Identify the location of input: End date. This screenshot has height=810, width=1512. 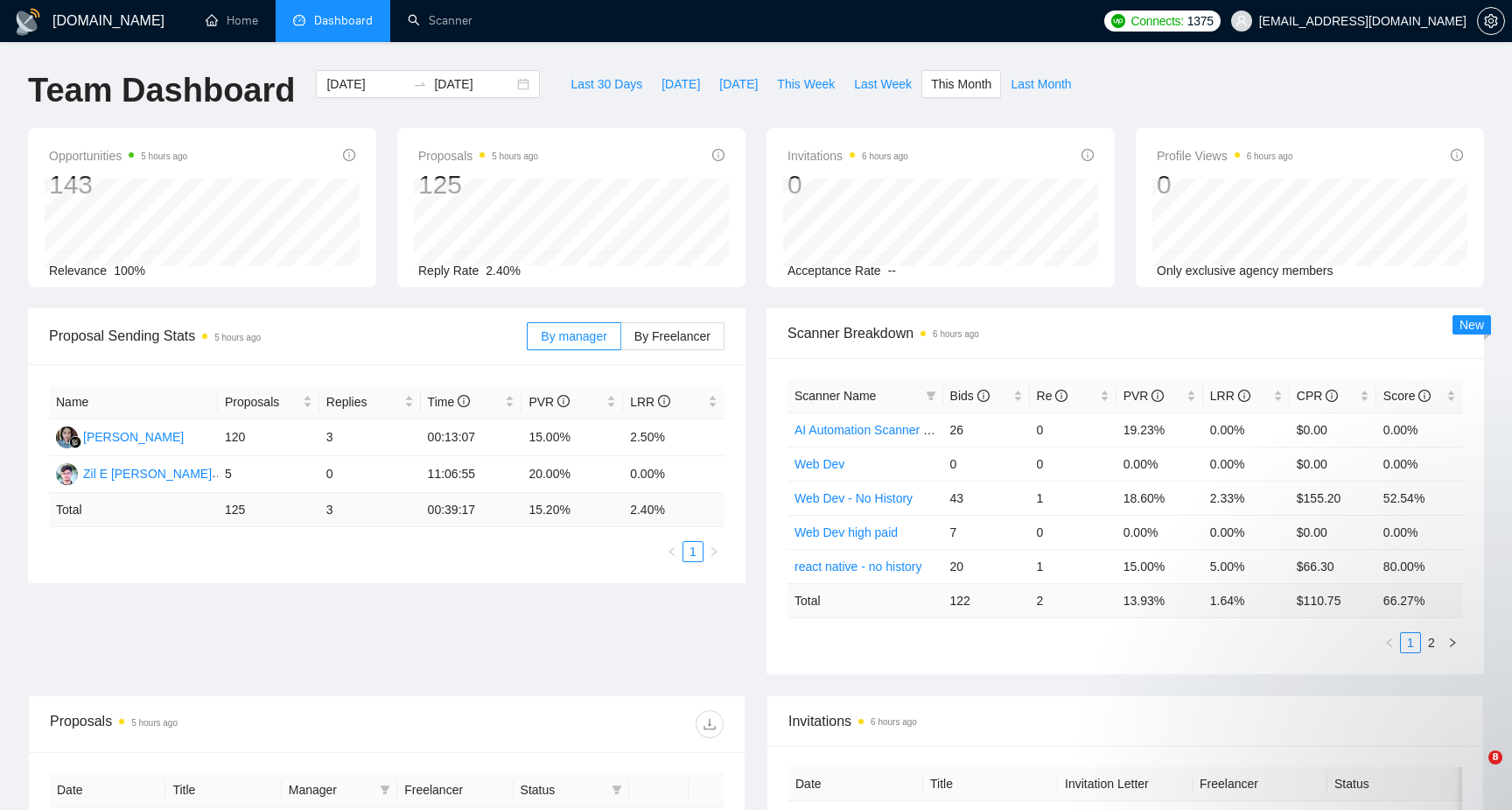
(474, 84).